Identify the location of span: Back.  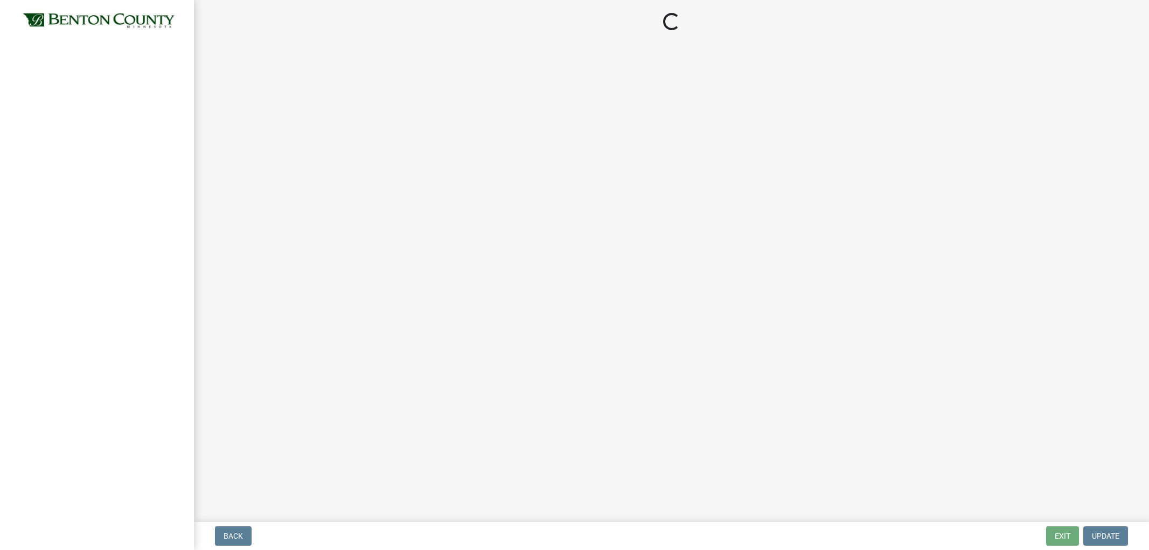
(233, 536).